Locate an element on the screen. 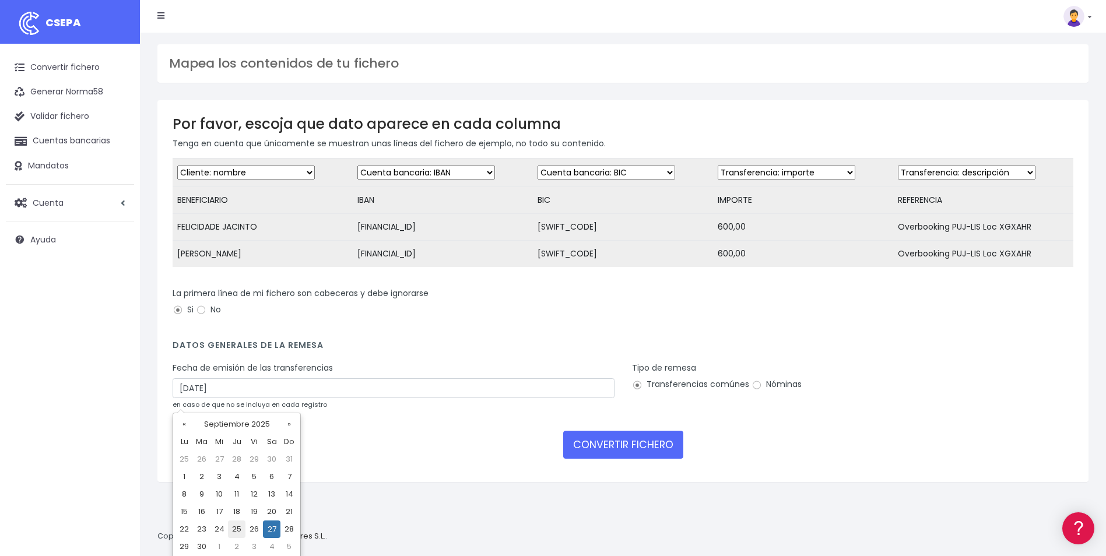 This screenshot has height=556, width=1106. a: Cuenta is located at coordinates (70, 203).